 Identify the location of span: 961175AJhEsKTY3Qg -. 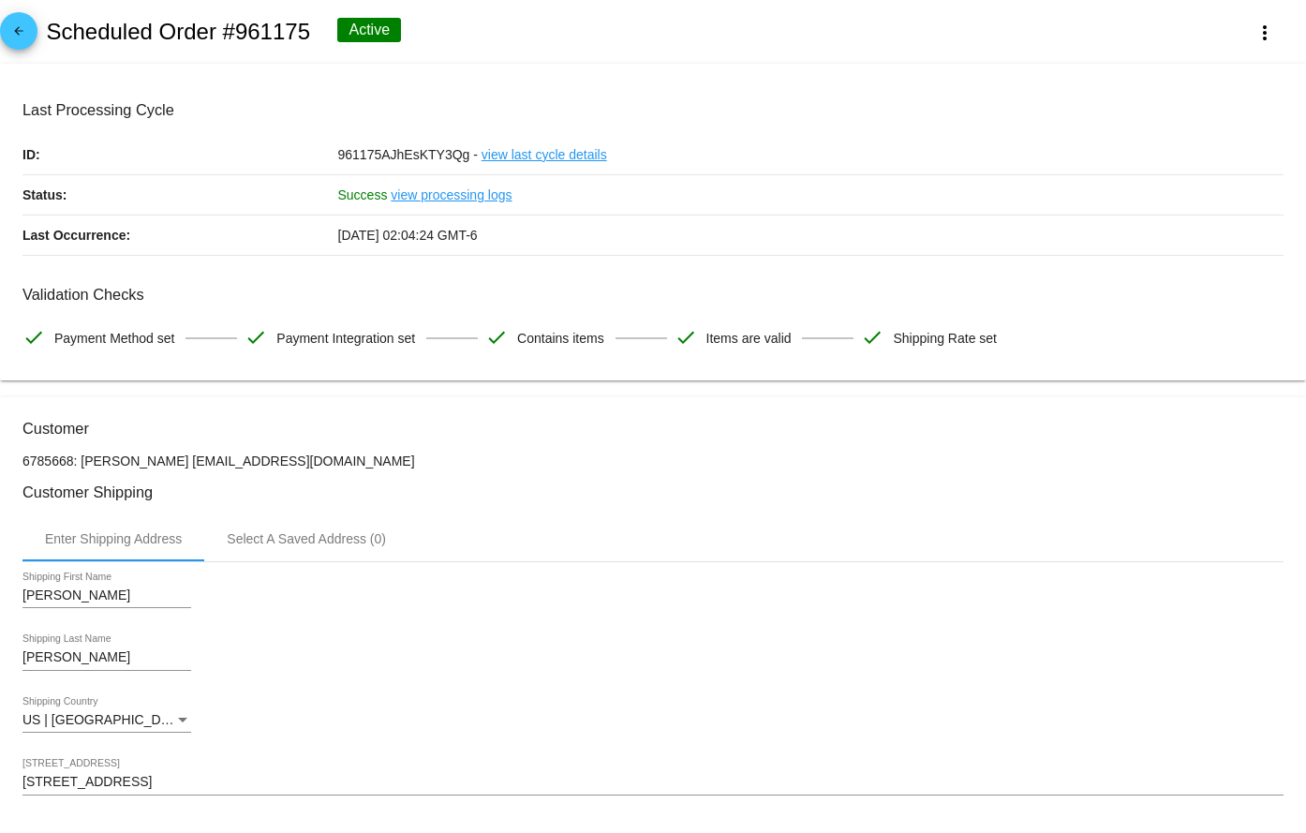
(408, 155).